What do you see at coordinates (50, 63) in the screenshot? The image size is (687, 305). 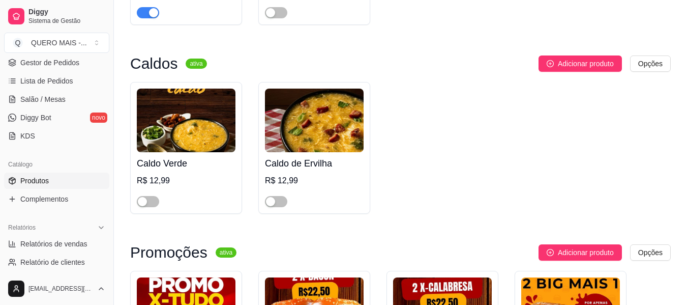 I see `span: Gestor de Pedidos` at bounding box center [50, 63].